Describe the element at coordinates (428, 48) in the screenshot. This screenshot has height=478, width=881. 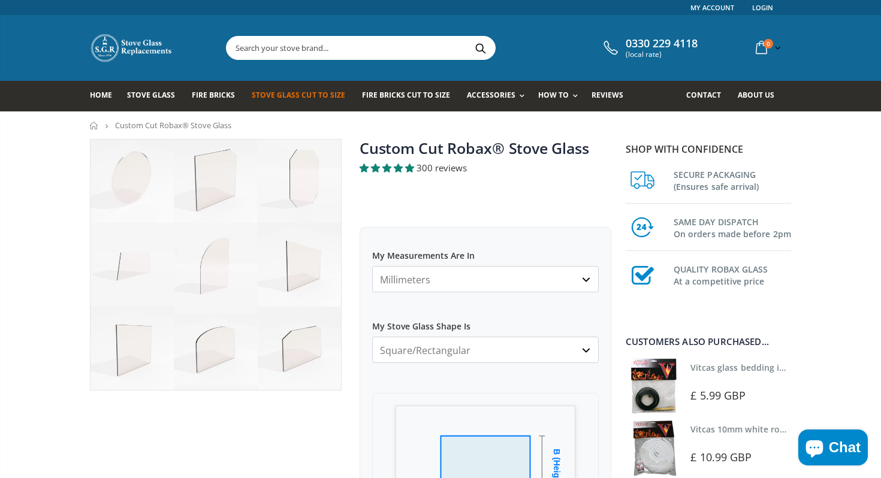
I see `input: Search your stove brand...` at that location.